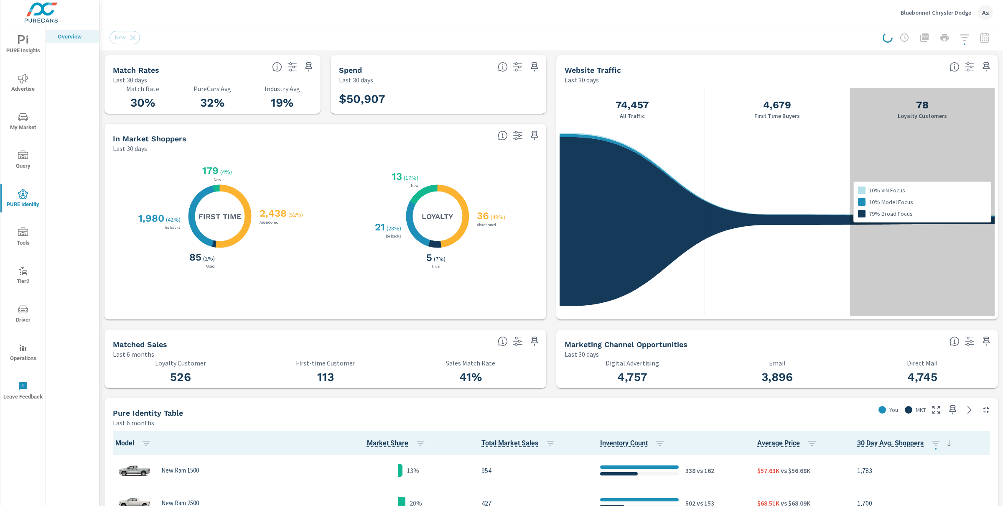 Image resolution: width=1003 pixels, height=506 pixels. I want to click on h3: 1,980, so click(150, 218).